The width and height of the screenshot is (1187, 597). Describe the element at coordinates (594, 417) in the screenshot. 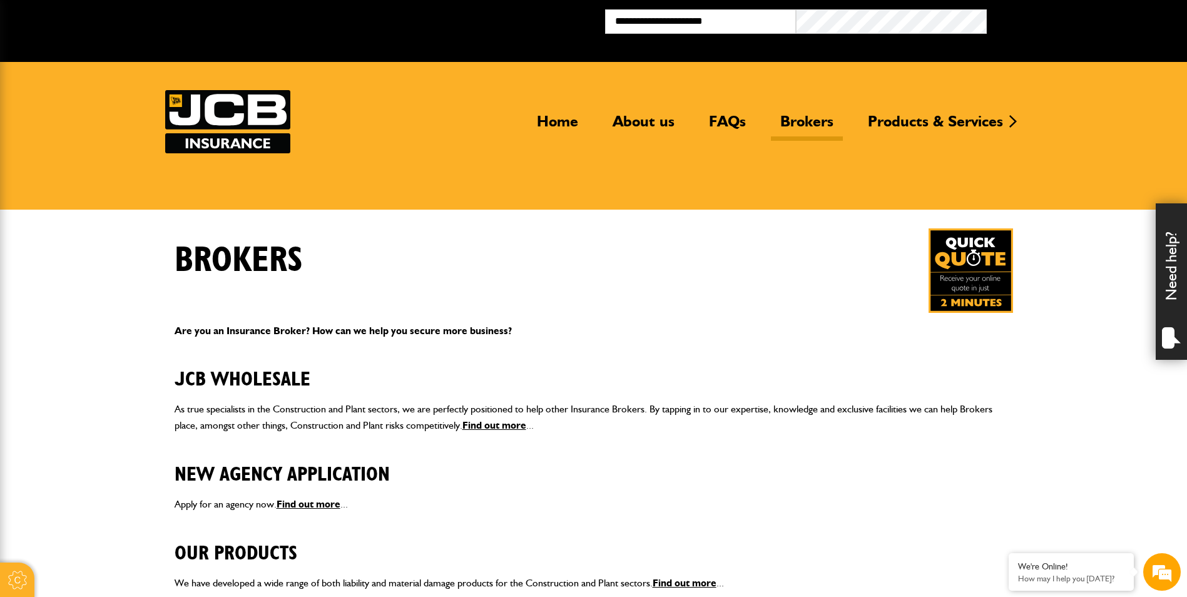

I see `p: As true specialists in the Construction and Plant sectors, we are perfectly positioned to help ot...` at that location.